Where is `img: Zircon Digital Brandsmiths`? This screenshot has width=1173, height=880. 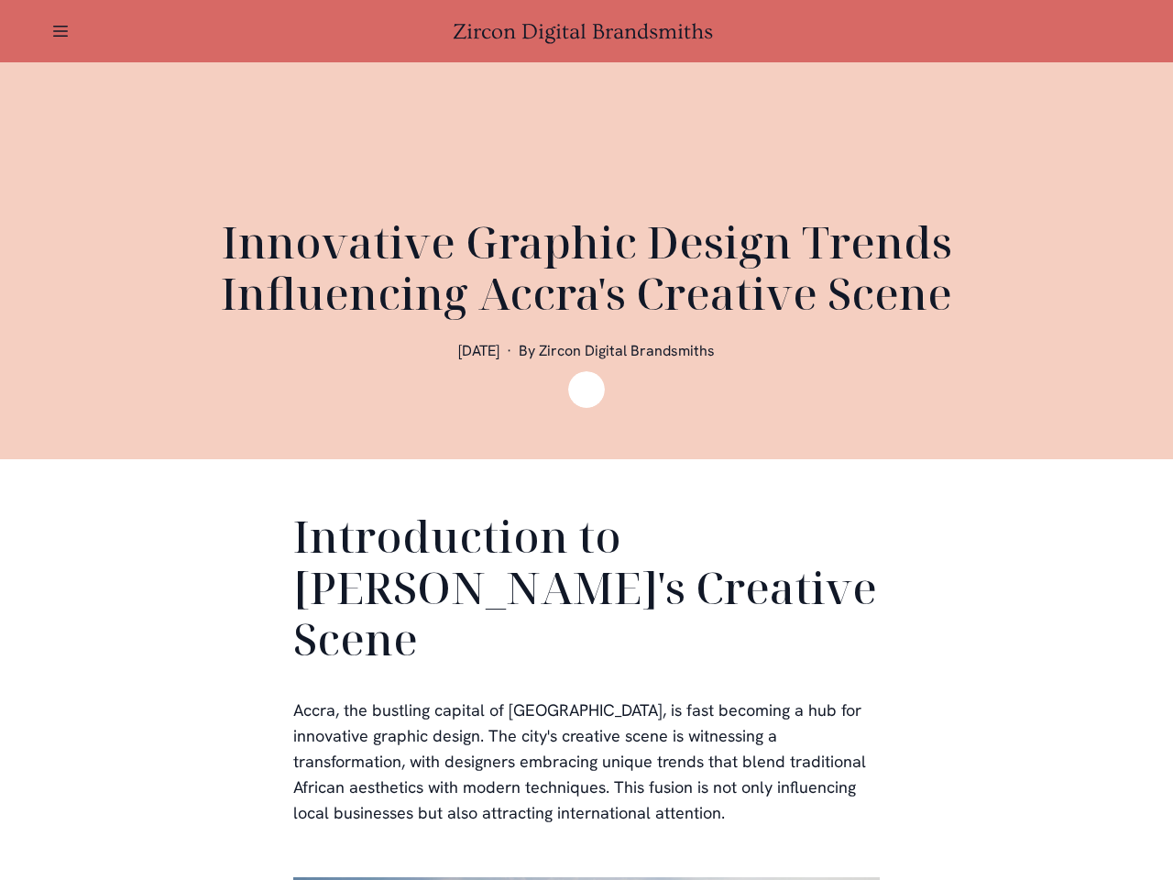
img: Zircon Digital Brandsmiths is located at coordinates (587, 390).